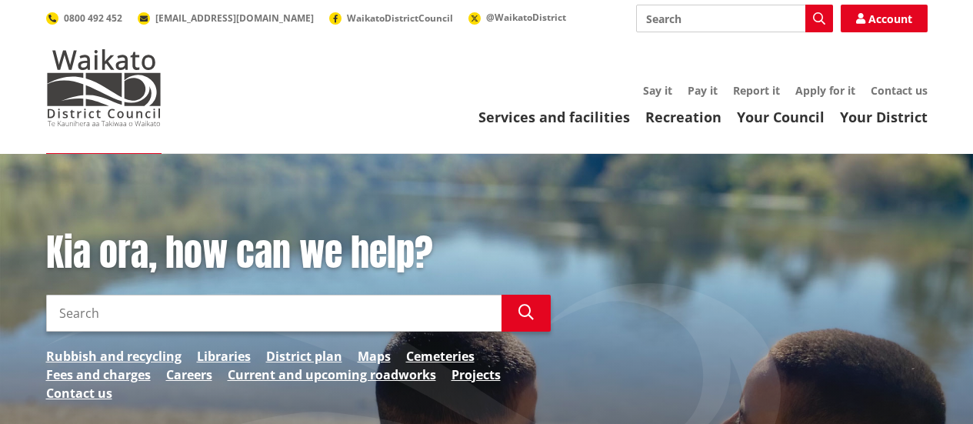  Describe the element at coordinates (781, 117) in the screenshot. I see `a: Your Council` at that location.